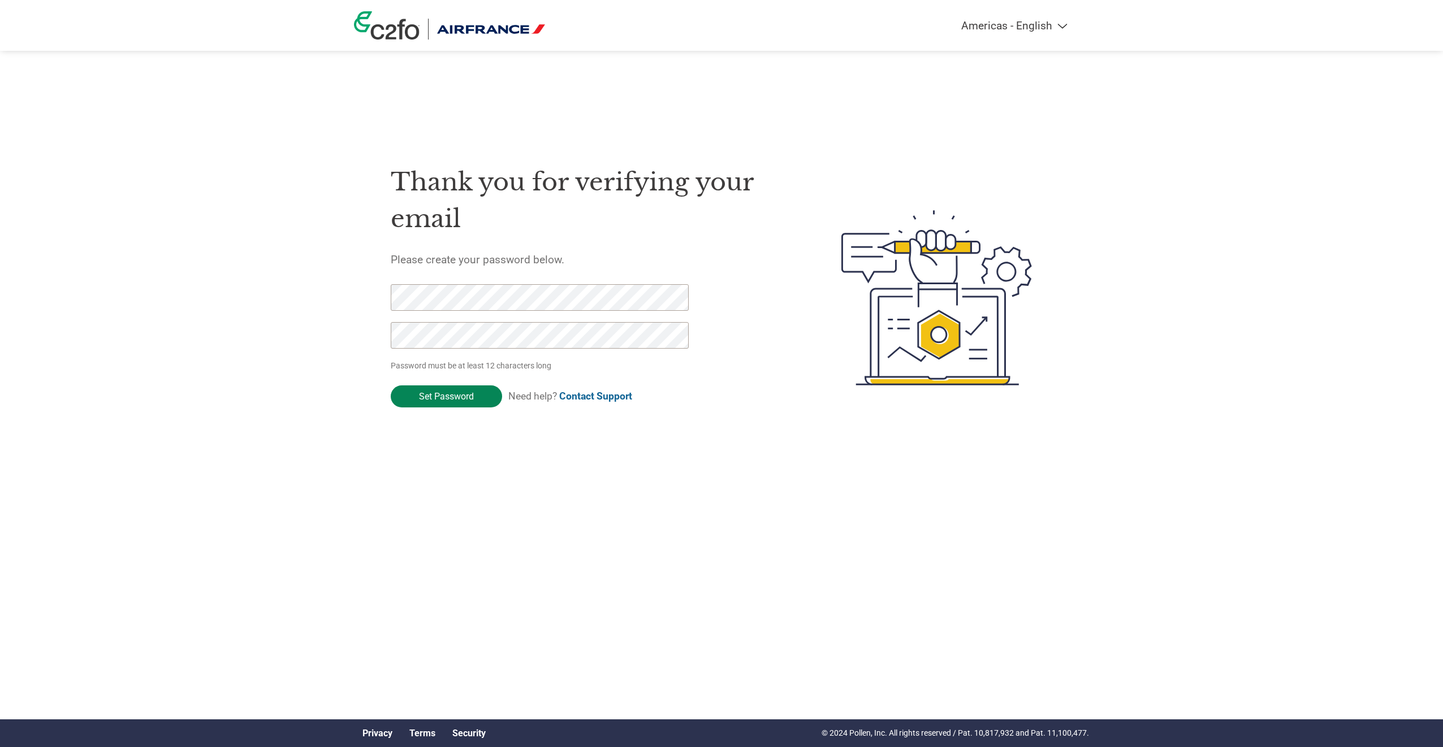 This screenshot has height=747, width=1443. What do you see at coordinates (446, 396) in the screenshot?
I see `input: Set Password` at bounding box center [446, 396].